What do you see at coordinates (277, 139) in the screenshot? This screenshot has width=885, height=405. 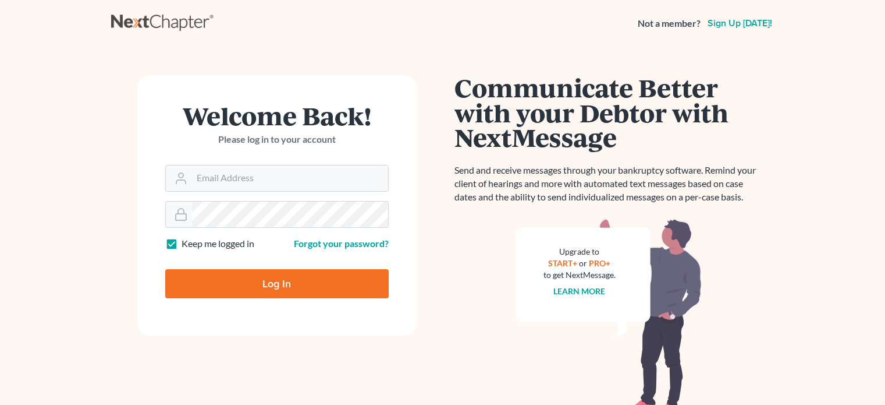 I see `p: Please log in to your account` at bounding box center [277, 139].